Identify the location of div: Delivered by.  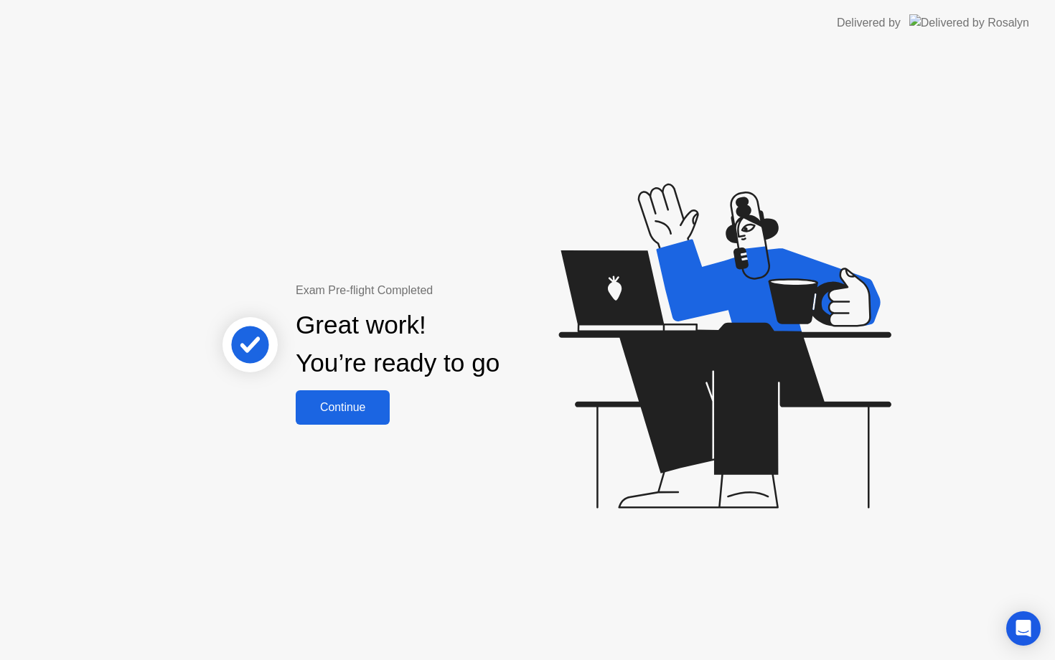
(868, 23).